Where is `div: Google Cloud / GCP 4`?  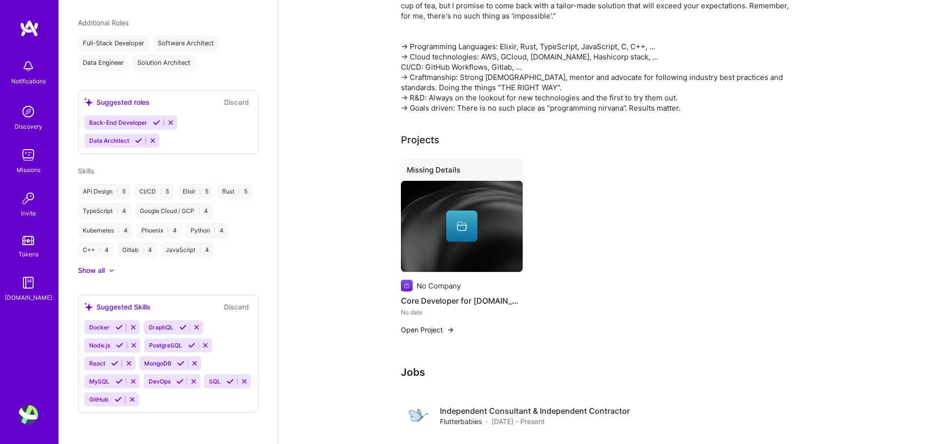 div: Google Cloud / GCP 4 is located at coordinates (174, 211).